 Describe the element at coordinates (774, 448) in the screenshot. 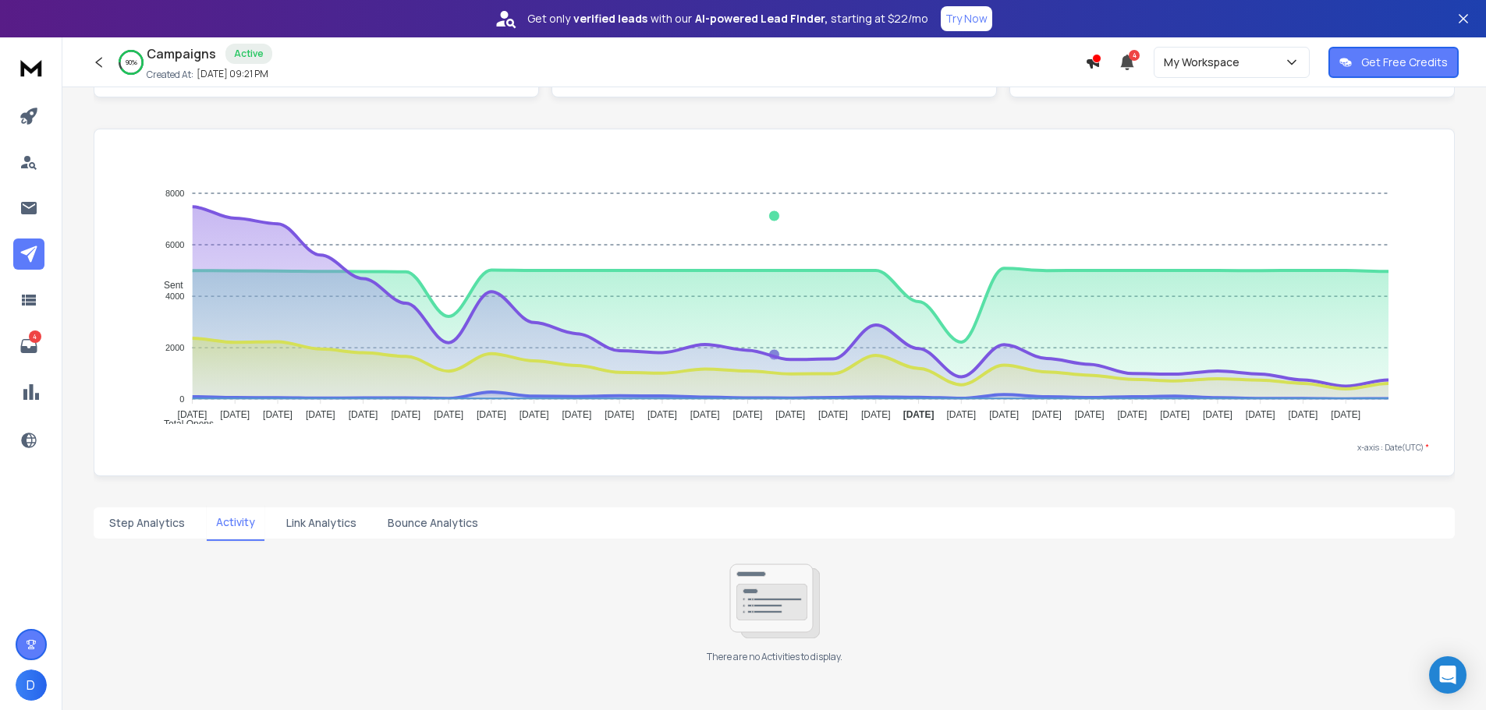

I see `p: x-axis : Date(UTC)` at that location.